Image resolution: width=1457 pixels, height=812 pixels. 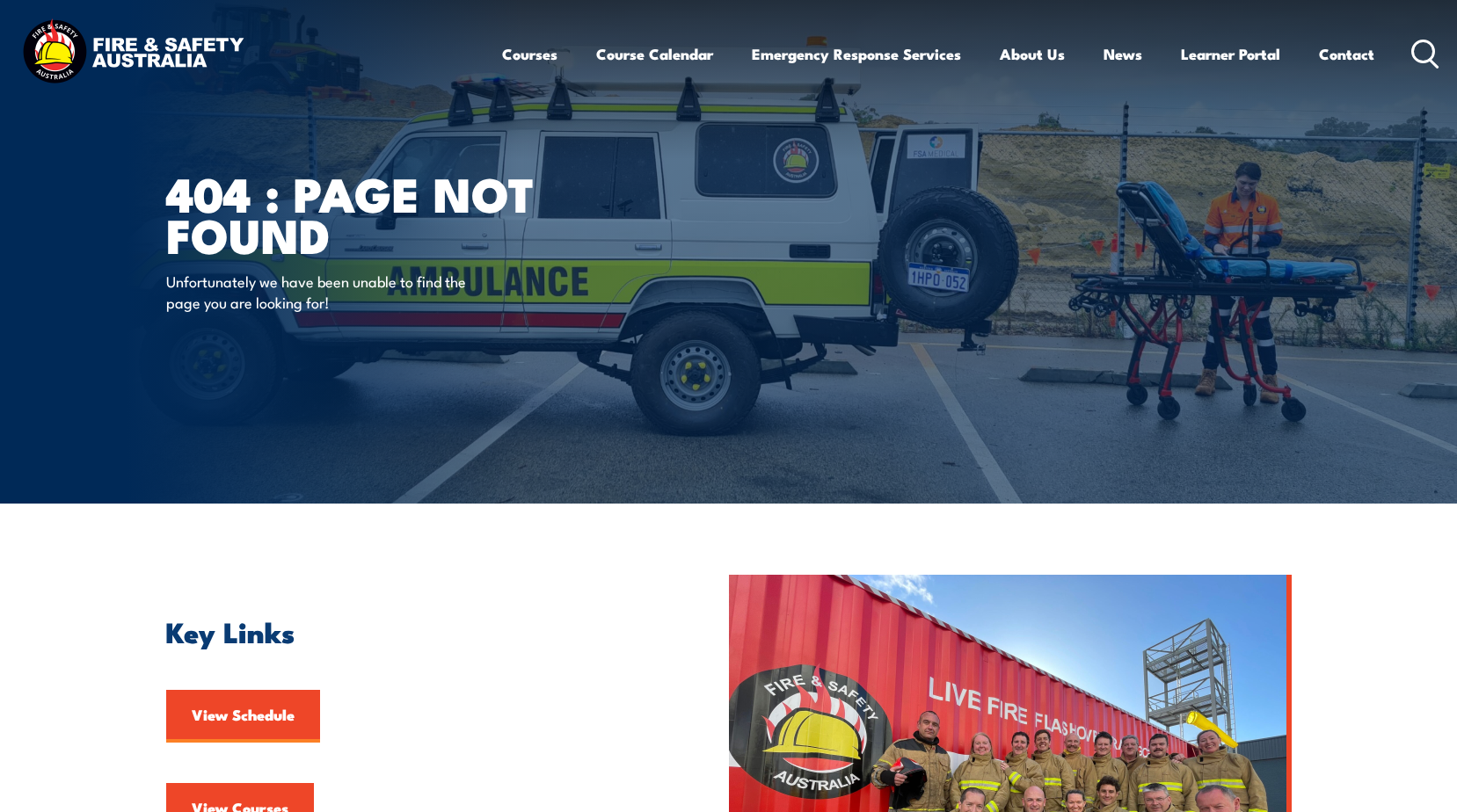 I want to click on a: Learner Portal, so click(x=1230, y=53).